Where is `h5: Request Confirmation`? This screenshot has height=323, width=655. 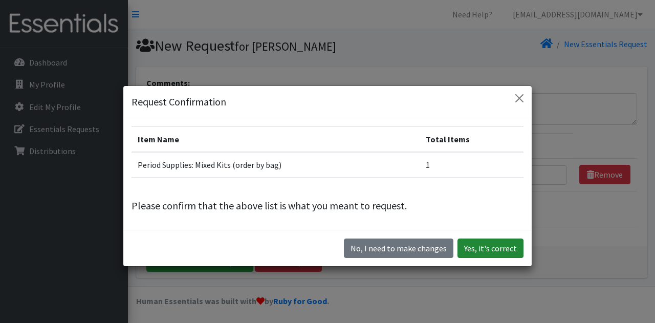 h5: Request Confirmation is located at coordinates (179, 102).